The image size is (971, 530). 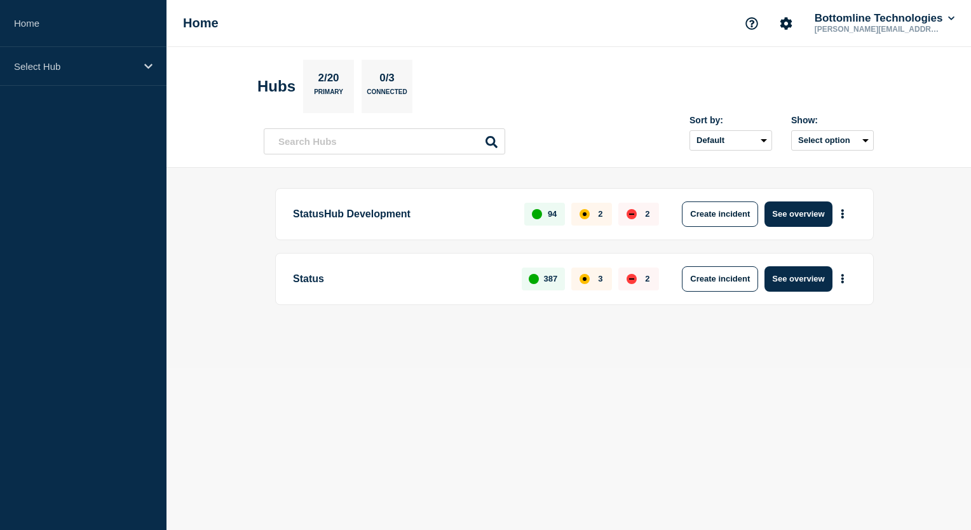 I want to click on button: Support, so click(x=752, y=24).